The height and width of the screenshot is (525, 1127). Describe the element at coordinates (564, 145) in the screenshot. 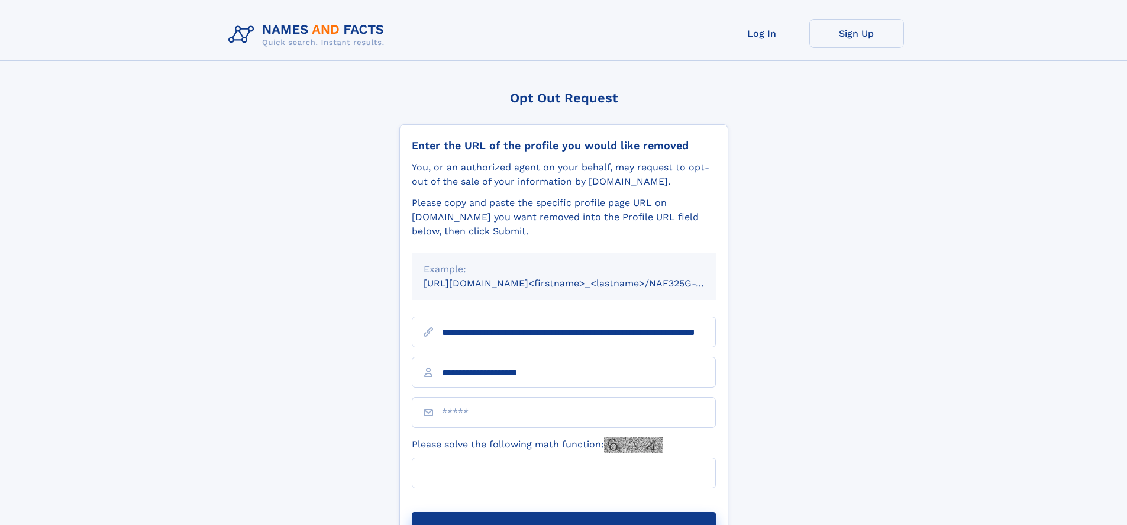

I see `div: Enter the URL of the profile you would like removed` at that location.